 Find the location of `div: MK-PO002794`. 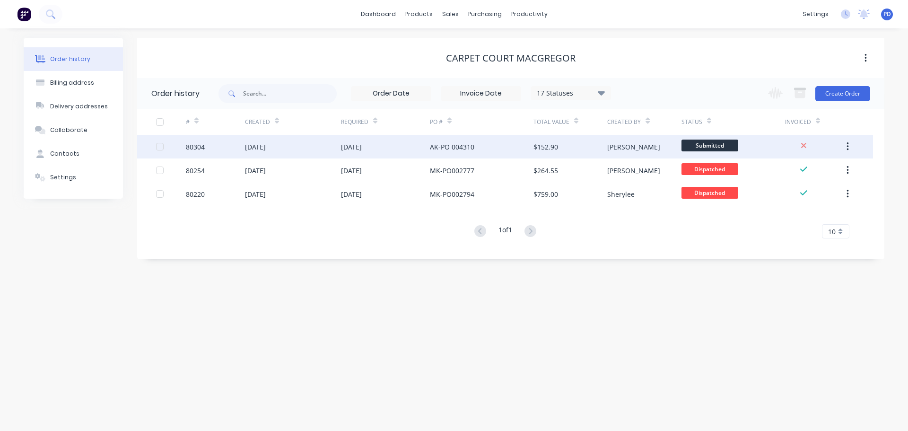

div: MK-PO002794 is located at coordinates (452, 194).